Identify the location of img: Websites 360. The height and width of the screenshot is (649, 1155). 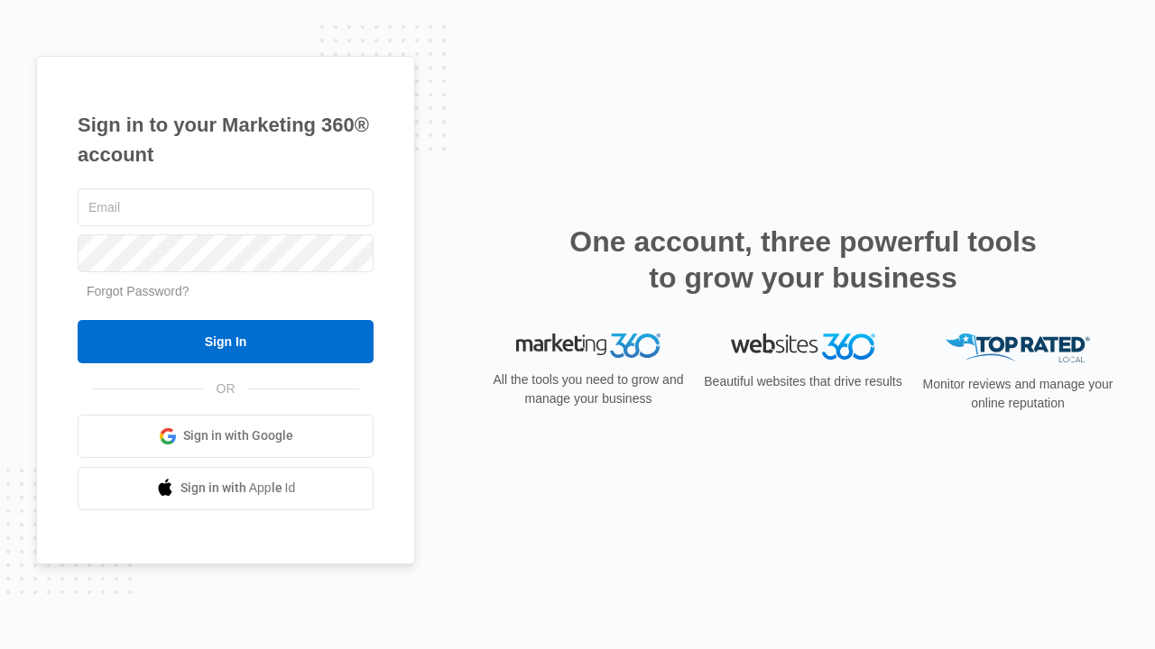
(803, 346).